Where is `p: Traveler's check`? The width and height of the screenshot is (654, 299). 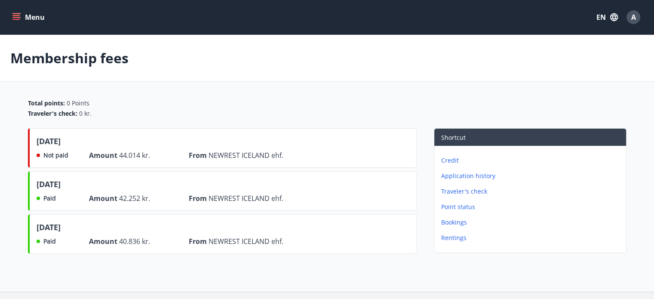
p: Traveler's check is located at coordinates (532, 191).